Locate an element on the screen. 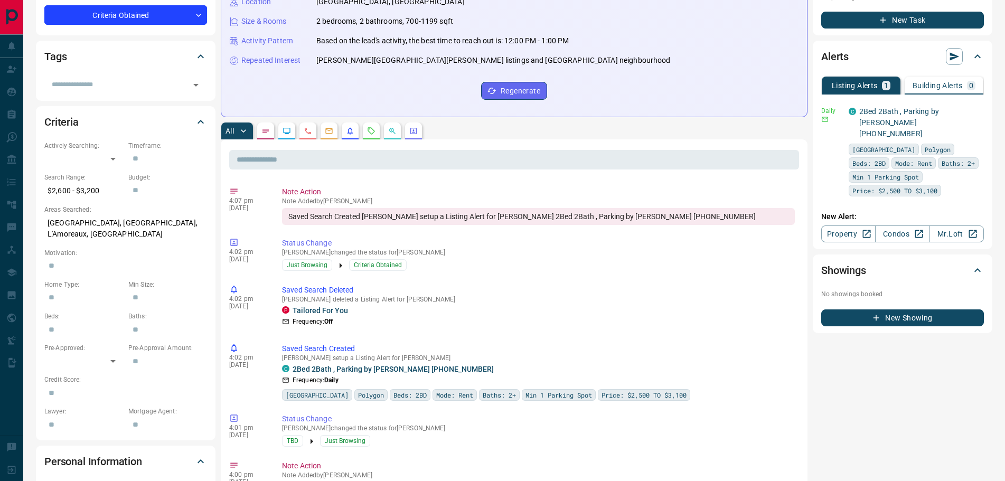 The image size is (1005, 481). h2: Showings is located at coordinates (844, 270).